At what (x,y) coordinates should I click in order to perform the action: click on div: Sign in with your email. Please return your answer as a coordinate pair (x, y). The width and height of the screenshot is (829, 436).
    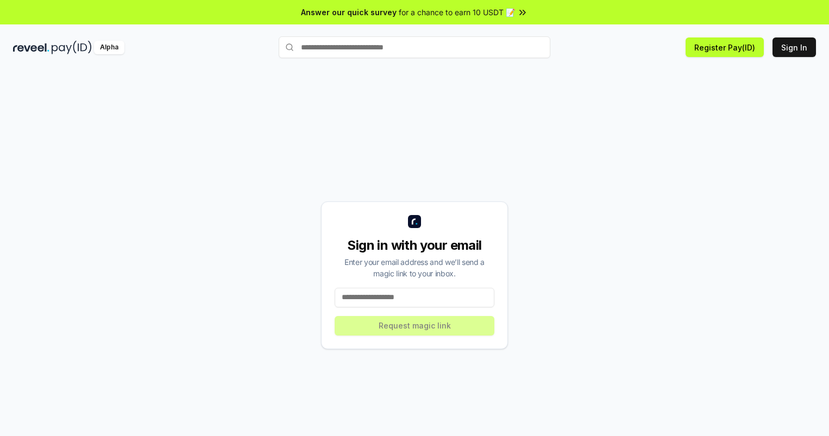
    Looking at the image, I should click on (415, 246).